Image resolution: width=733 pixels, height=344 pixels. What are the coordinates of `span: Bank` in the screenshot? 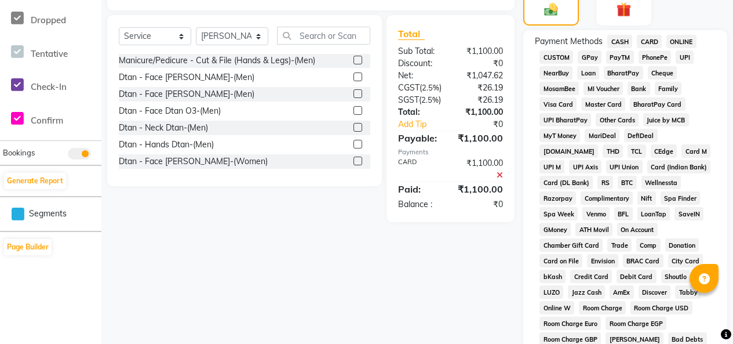 It's located at (639, 88).